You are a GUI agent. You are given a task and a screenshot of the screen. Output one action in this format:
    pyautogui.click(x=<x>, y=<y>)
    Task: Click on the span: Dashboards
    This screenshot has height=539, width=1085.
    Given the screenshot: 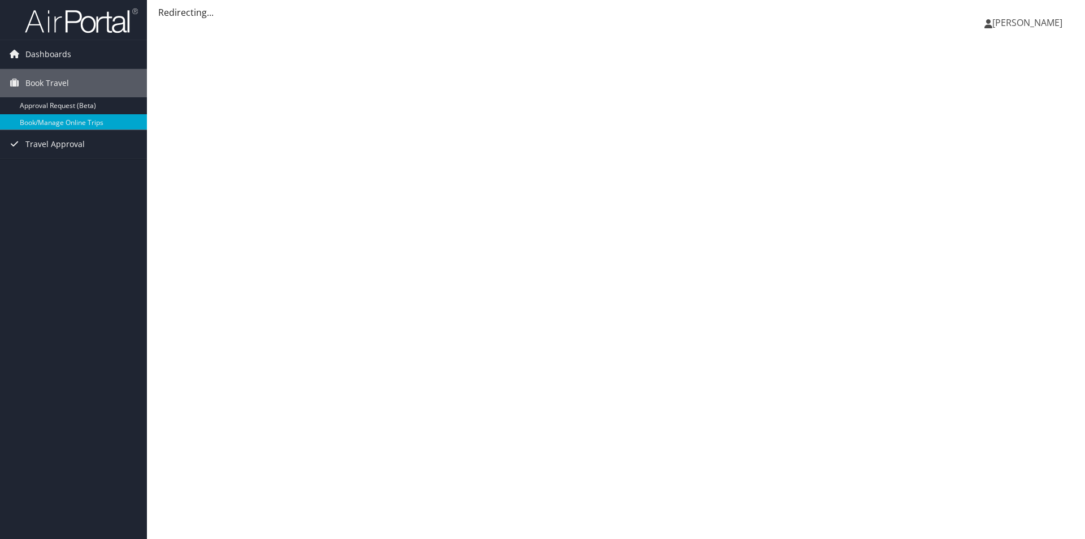 What is the action you would take?
    pyautogui.click(x=48, y=54)
    